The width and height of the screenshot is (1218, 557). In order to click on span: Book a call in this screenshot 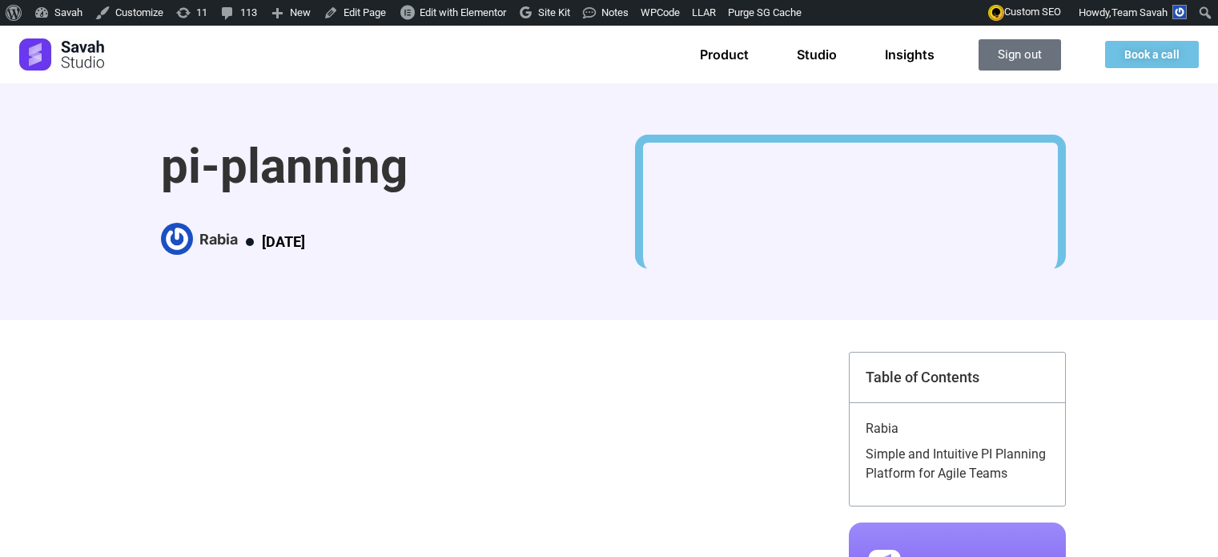, I will do `click(1152, 54)`.